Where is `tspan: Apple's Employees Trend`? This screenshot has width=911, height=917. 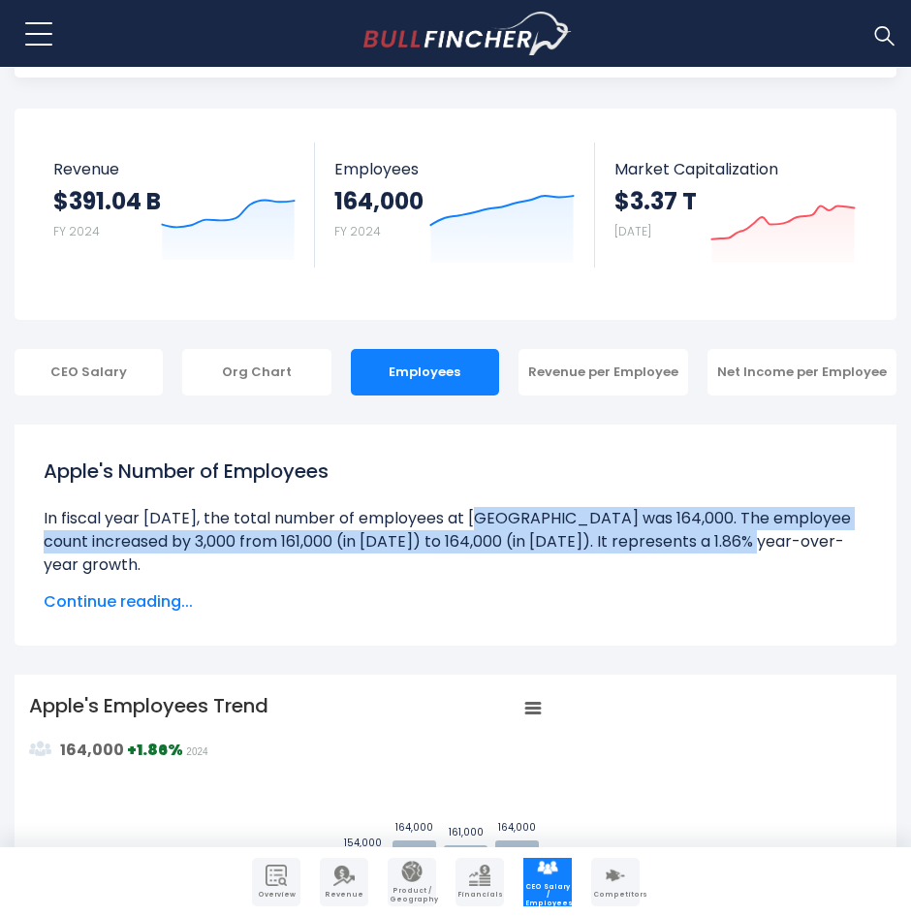
tspan: Apple's Employees Trend is located at coordinates (148, 706).